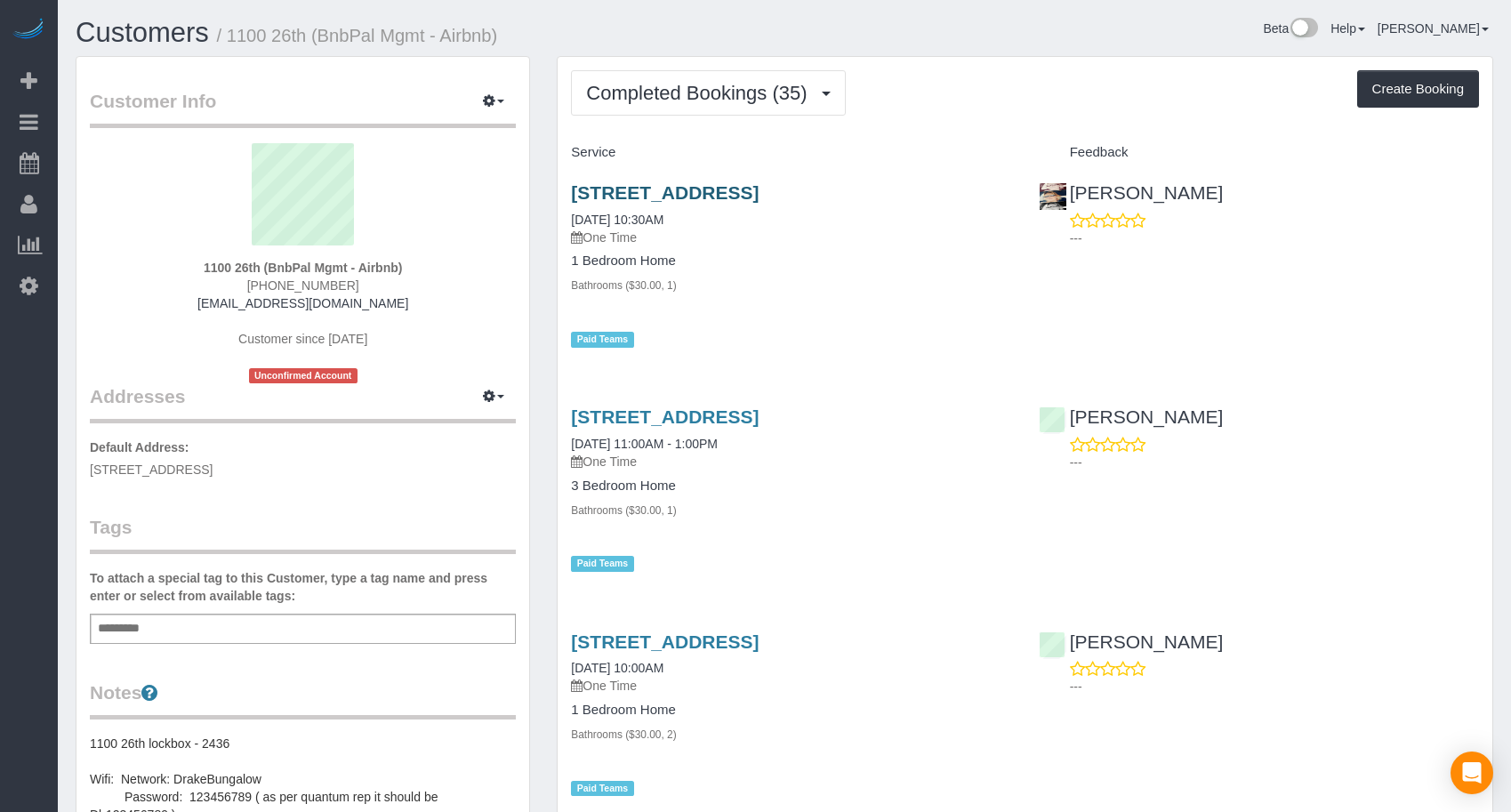 This screenshot has width=1511, height=812. Describe the element at coordinates (139, 448) in the screenshot. I see `label: Default Address:` at that location.